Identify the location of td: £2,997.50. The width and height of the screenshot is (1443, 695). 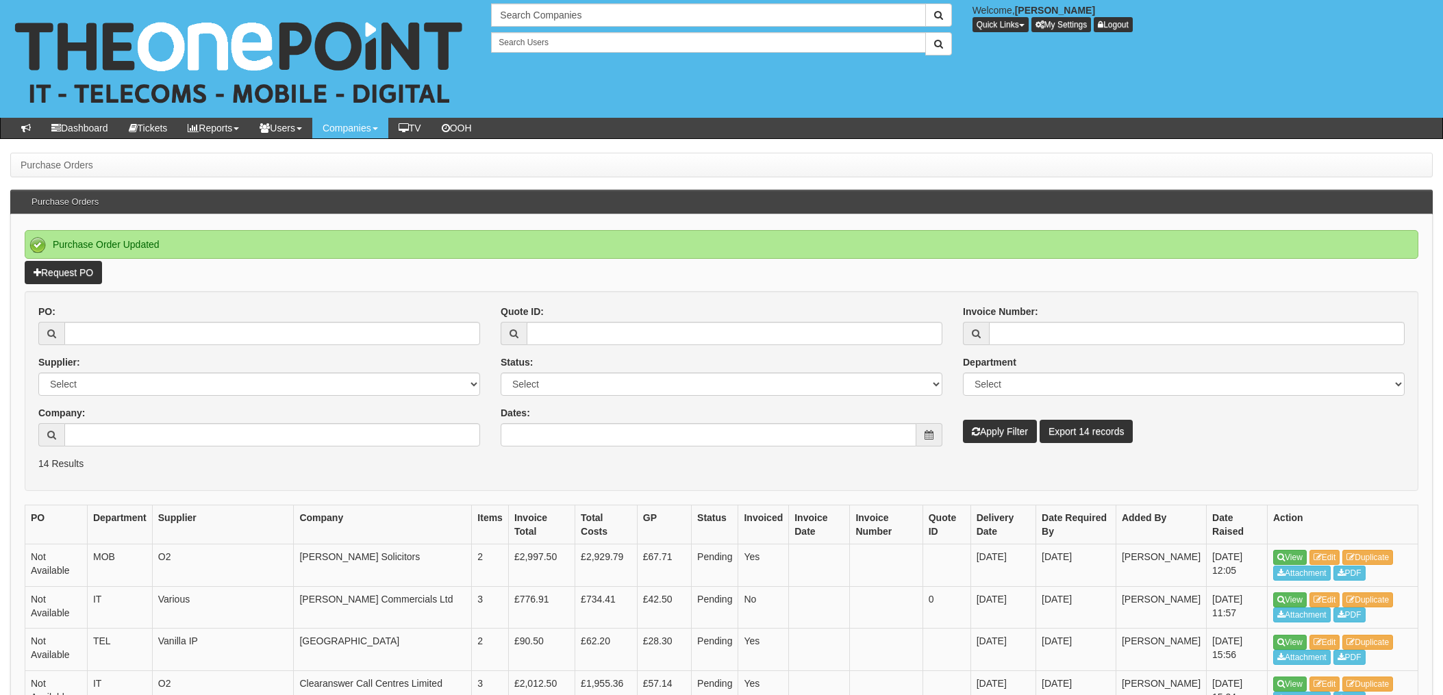
(541, 566).